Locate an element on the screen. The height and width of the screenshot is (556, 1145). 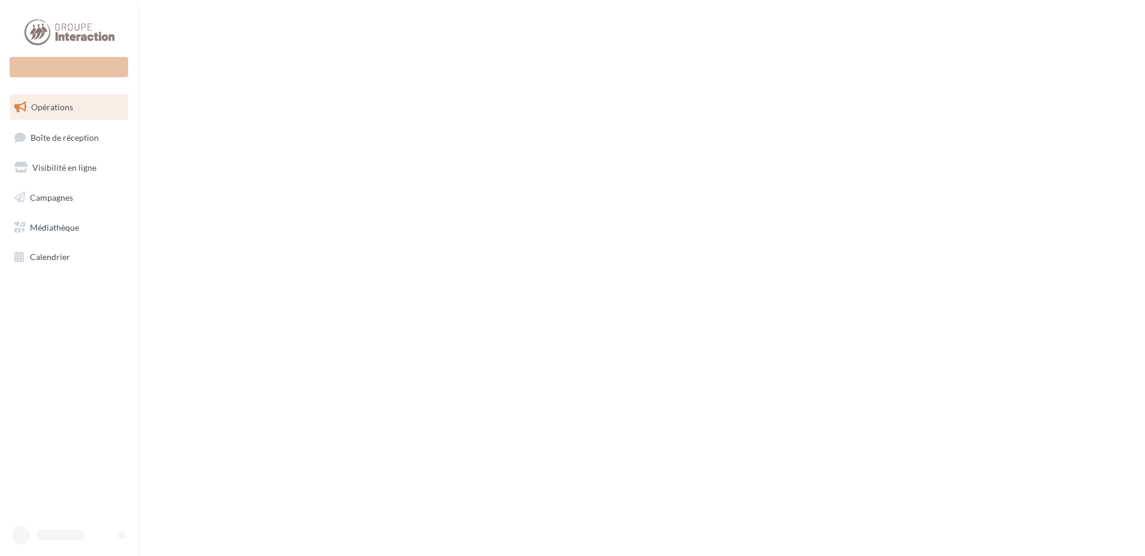
div: Nouvelle campagne is located at coordinates (69, 67).